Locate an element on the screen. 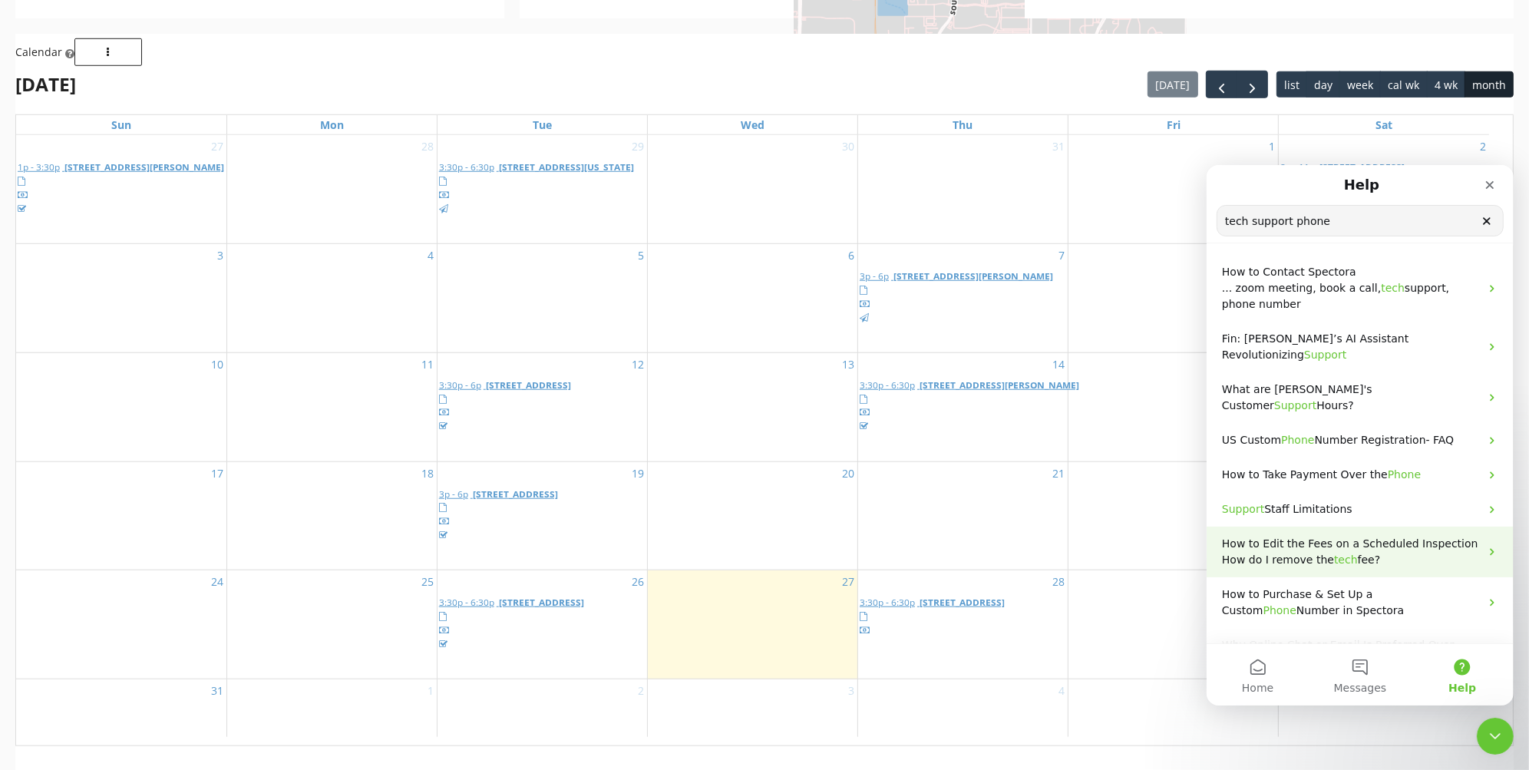 The image size is (1529, 770). td: Go to July 29, 2025 is located at coordinates (542, 189).